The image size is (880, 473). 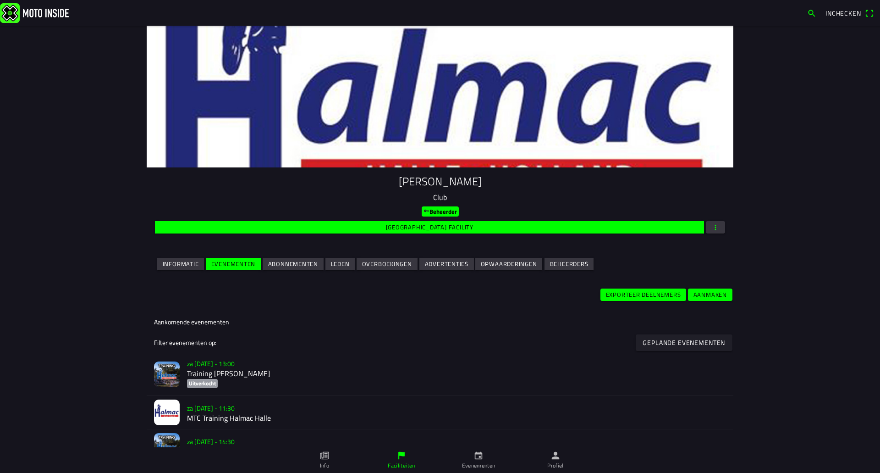 I want to click on ion-button: Abonnementen, so click(x=293, y=264).